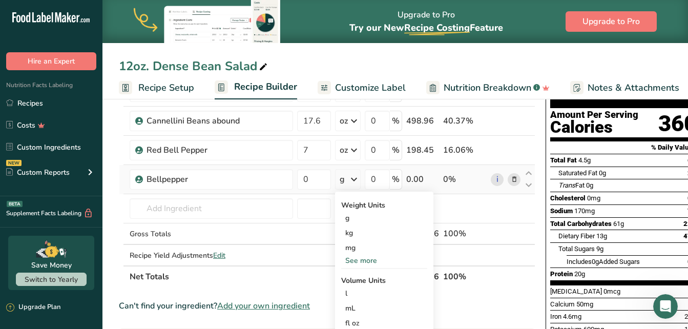 Image resolution: width=688 pixels, height=329 pixels. I want to click on span: Customize Label, so click(371, 88).